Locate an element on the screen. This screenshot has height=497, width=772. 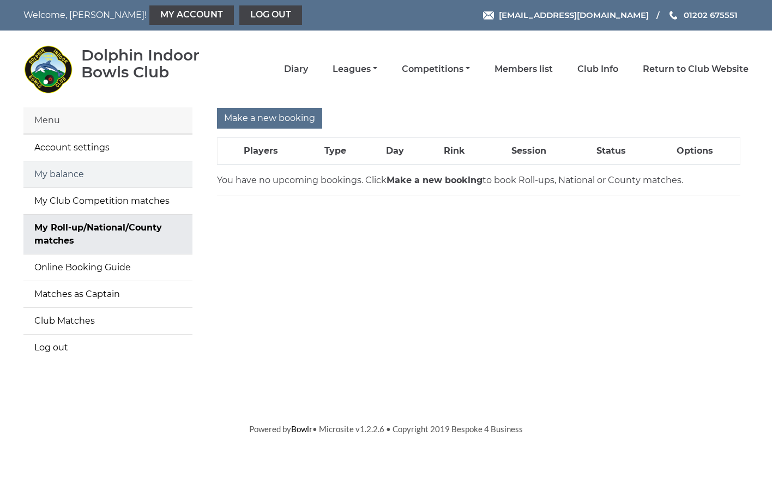
a: Return to Club Website is located at coordinates (696, 69).